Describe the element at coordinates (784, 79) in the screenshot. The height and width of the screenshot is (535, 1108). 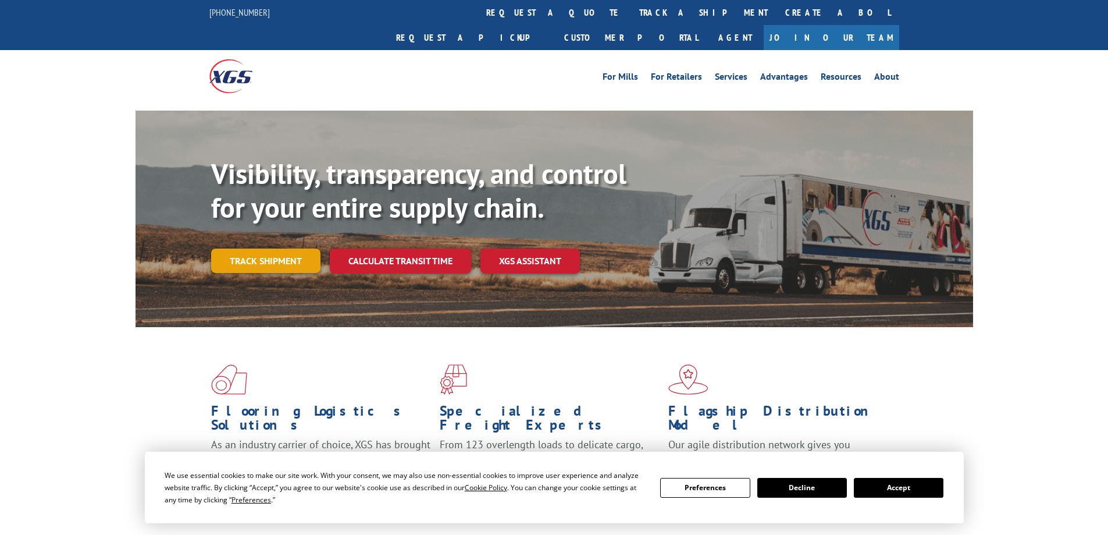
I see `a: Advantages` at that location.